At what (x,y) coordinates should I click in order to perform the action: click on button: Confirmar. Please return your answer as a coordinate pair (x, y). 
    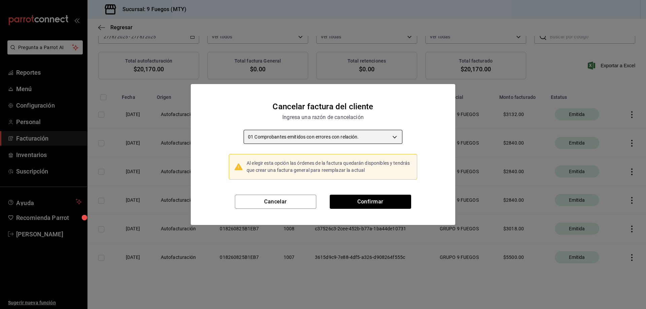
    Looking at the image, I should click on (370, 202).